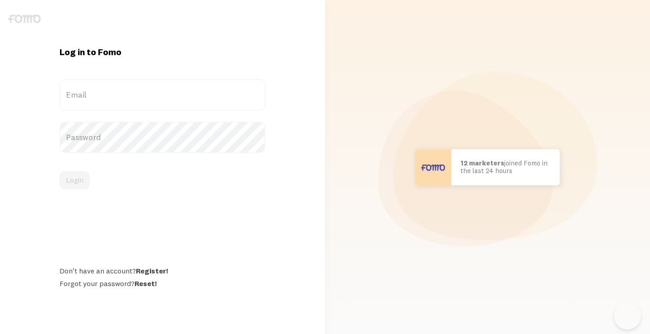 This screenshot has height=334, width=650. I want to click on label: Password, so click(163, 137).